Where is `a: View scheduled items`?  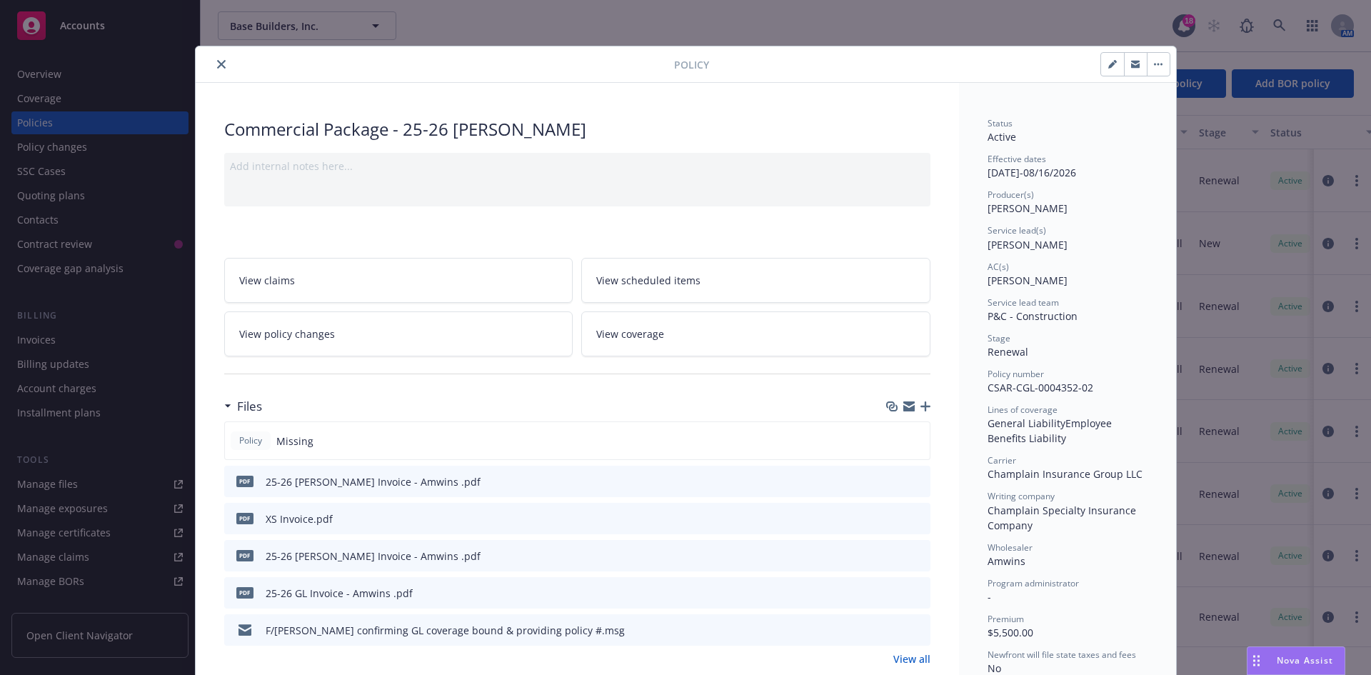 a: View scheduled items is located at coordinates (755, 280).